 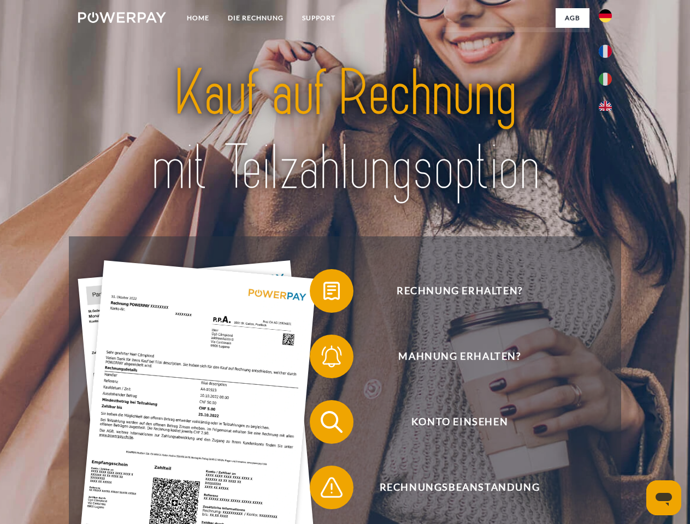 What do you see at coordinates (459, 356) in the screenshot?
I see `span: Mahnung erhalten?` at bounding box center [459, 356].